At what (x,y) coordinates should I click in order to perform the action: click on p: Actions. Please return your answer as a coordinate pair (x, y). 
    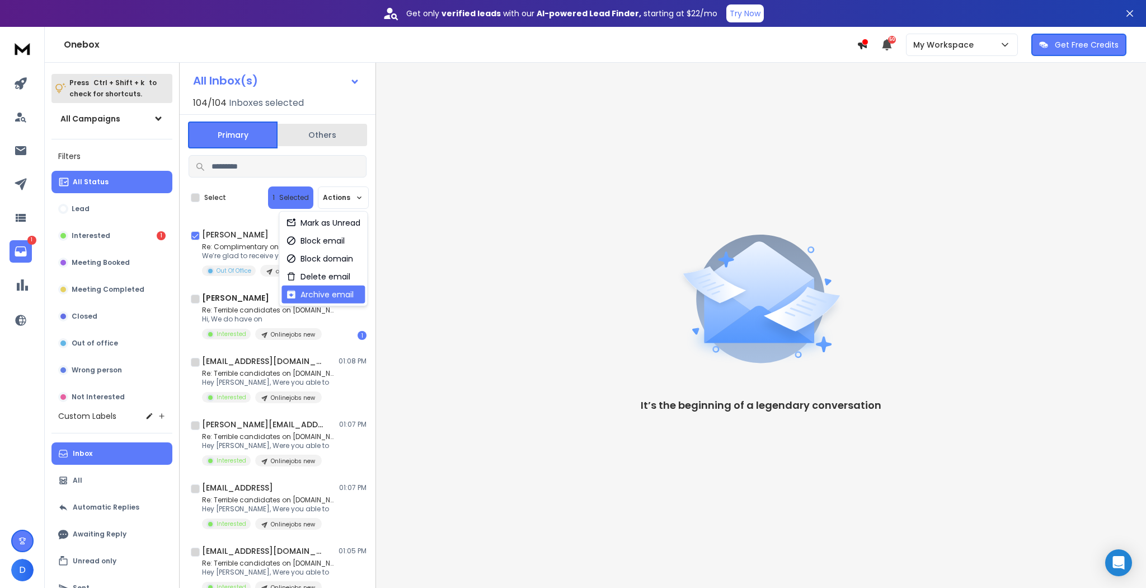
    Looking at the image, I should click on (336, 198).